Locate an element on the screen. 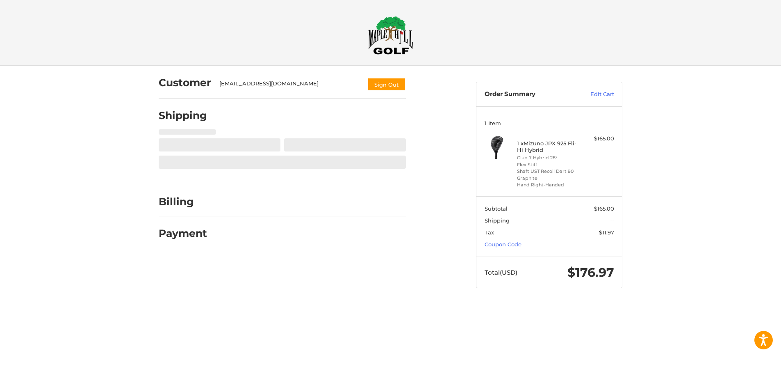 The height and width of the screenshot is (374, 781). img: Maple Hill Golf is located at coordinates (391, 35).